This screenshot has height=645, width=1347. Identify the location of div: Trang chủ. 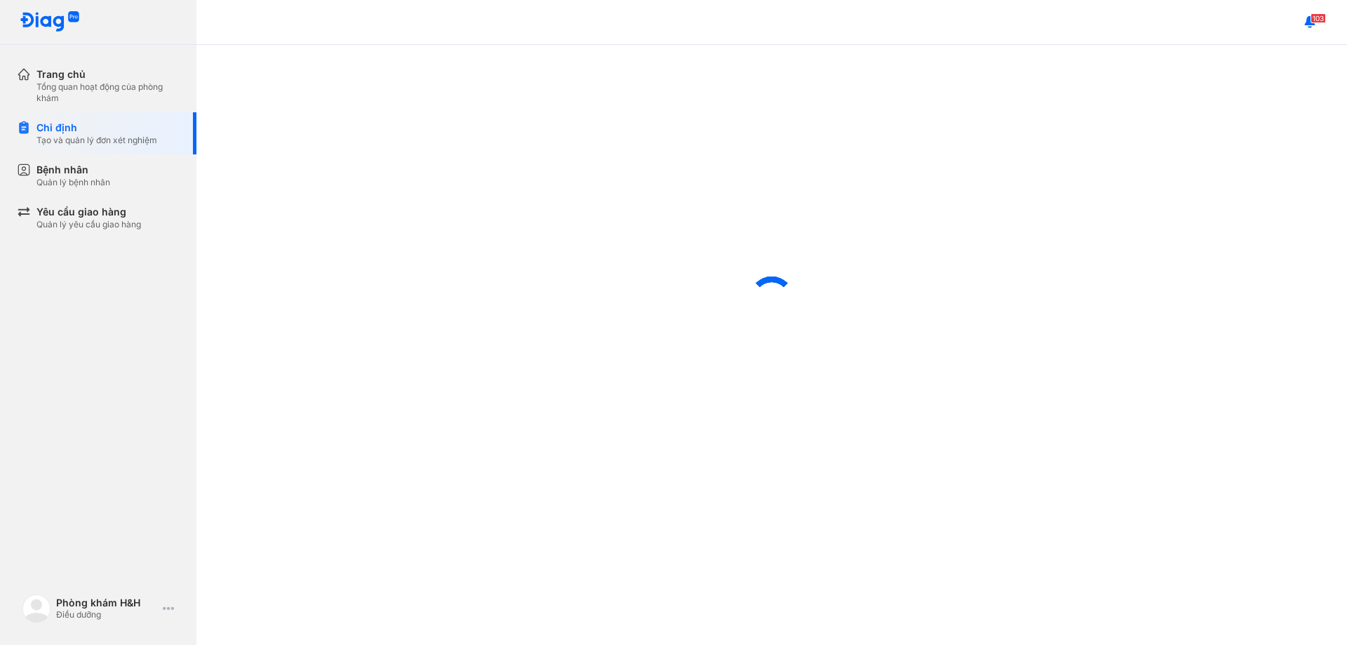
(108, 74).